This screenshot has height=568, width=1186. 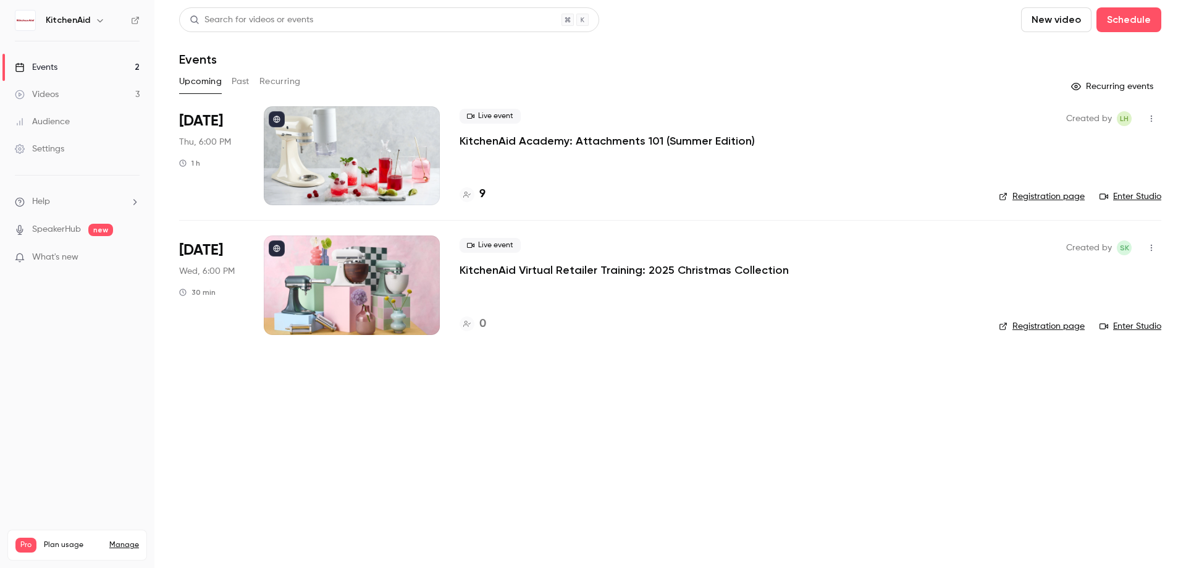 I want to click on button: Schedule, so click(x=1129, y=20).